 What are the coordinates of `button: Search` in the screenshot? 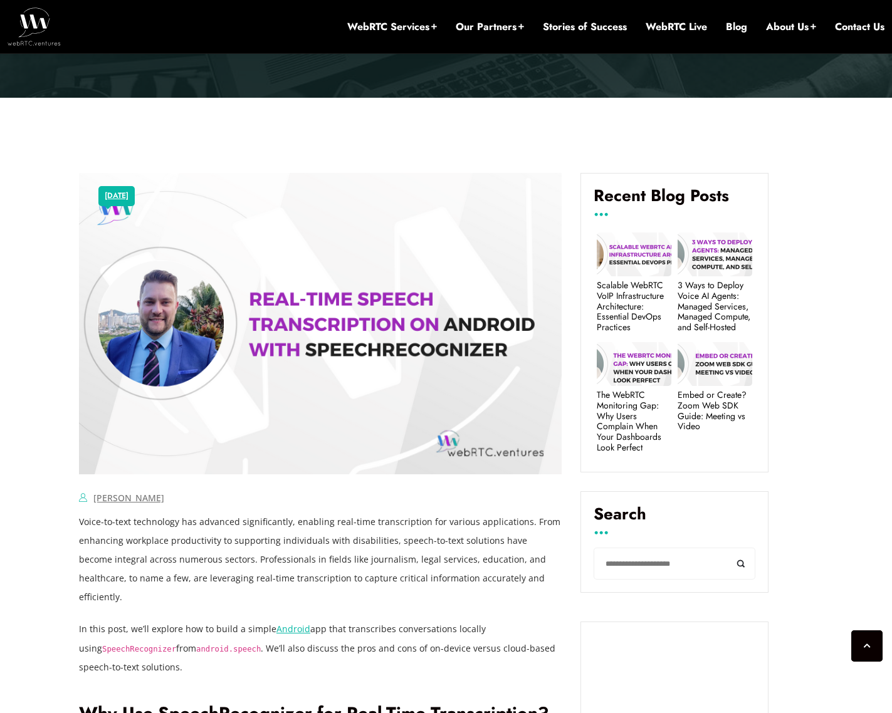 It's located at (741, 563).